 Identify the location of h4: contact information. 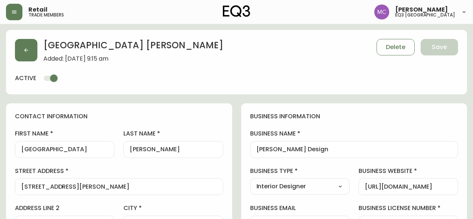
(119, 116).